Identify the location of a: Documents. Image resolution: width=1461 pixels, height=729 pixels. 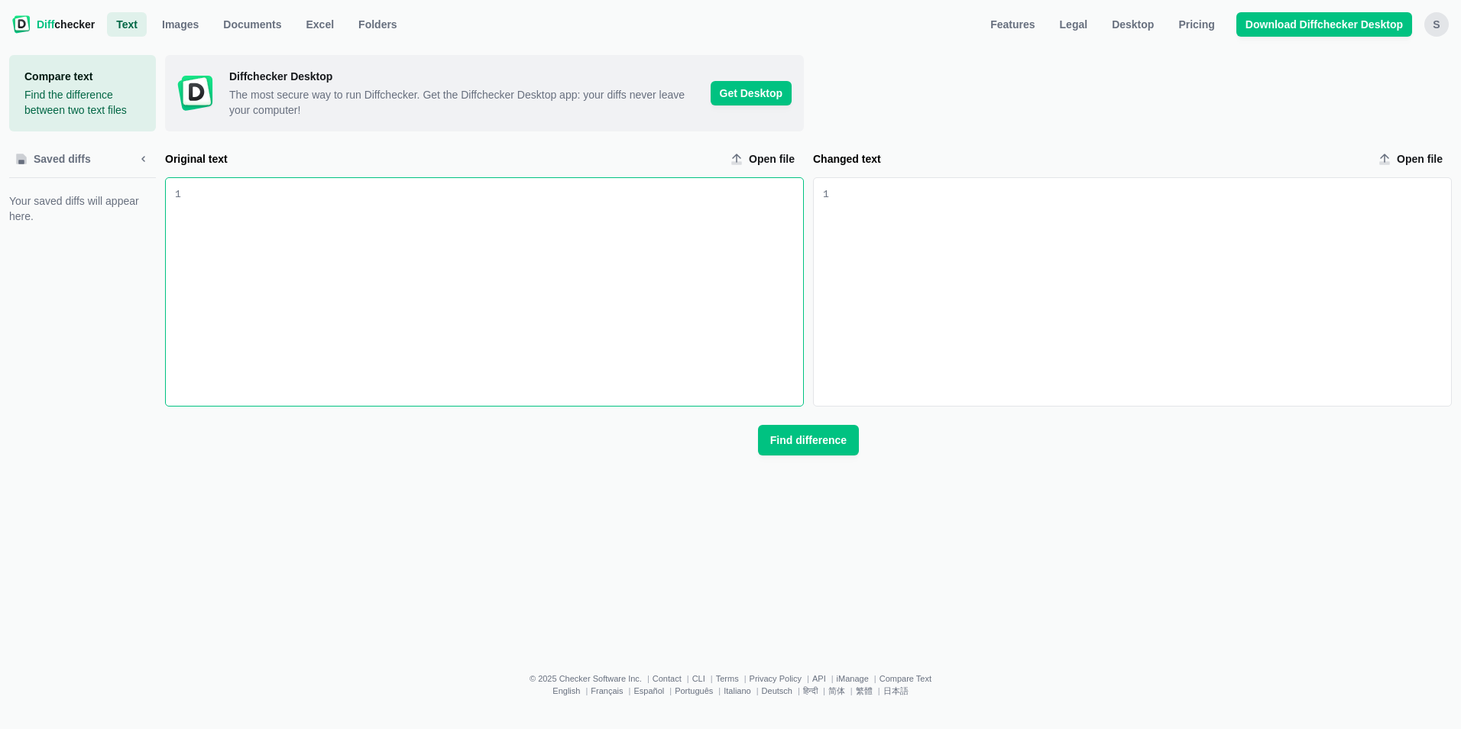
(252, 24).